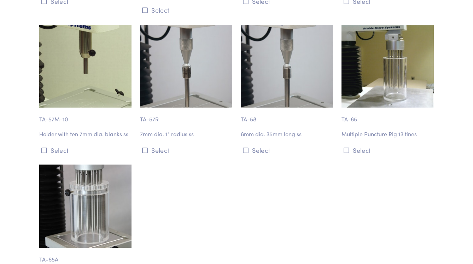 This screenshot has height=264, width=473. Describe the element at coordinates (186, 134) in the screenshot. I see `p: 7mm dia. 1" radius ss` at that location.